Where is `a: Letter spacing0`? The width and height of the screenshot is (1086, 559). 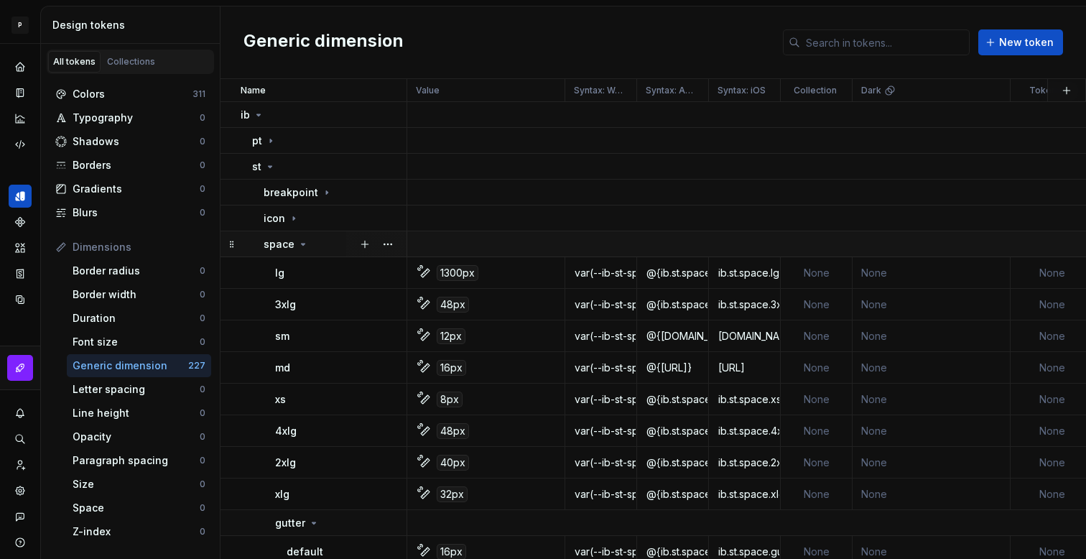
a: Letter spacing0 is located at coordinates (139, 389).